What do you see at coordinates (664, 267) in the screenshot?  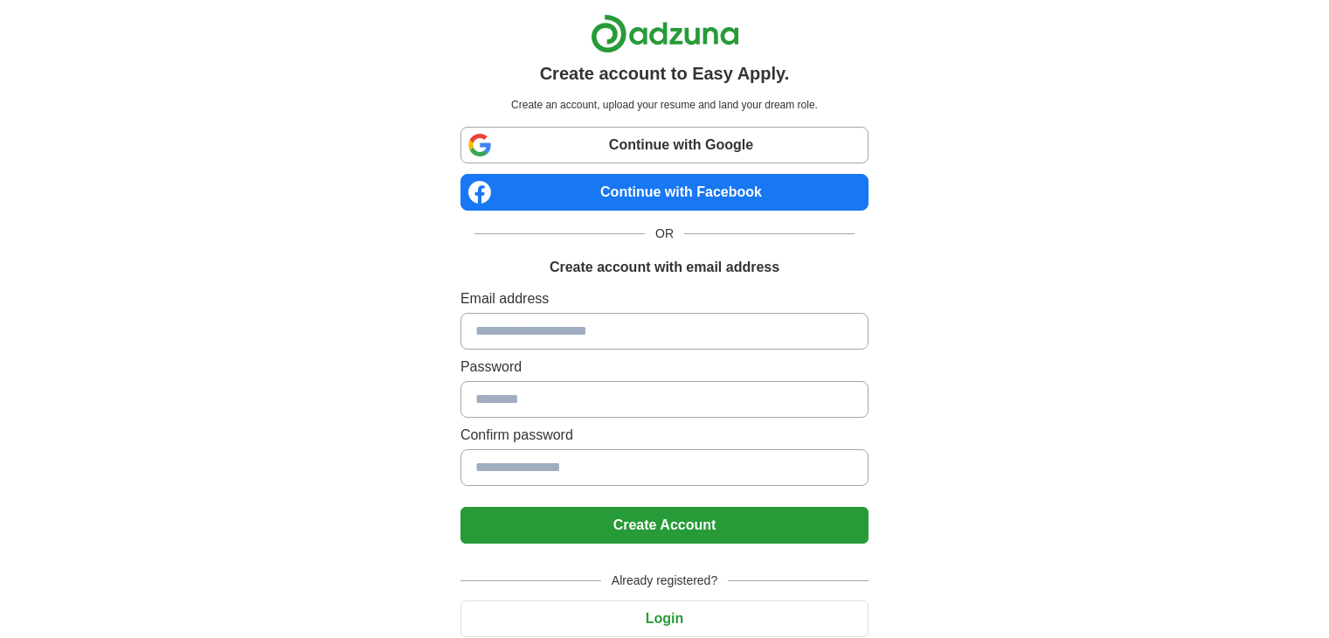 I see `h1: Create account with email address` at bounding box center [664, 267].